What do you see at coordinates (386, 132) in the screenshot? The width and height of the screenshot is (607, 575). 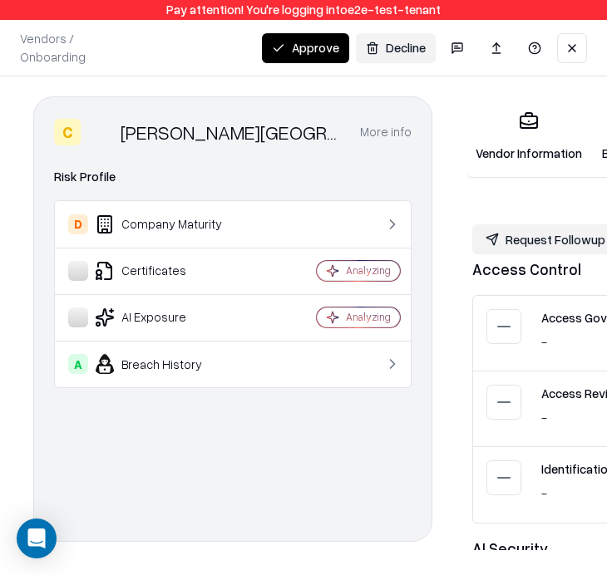 I see `button: More info` at bounding box center [386, 132].